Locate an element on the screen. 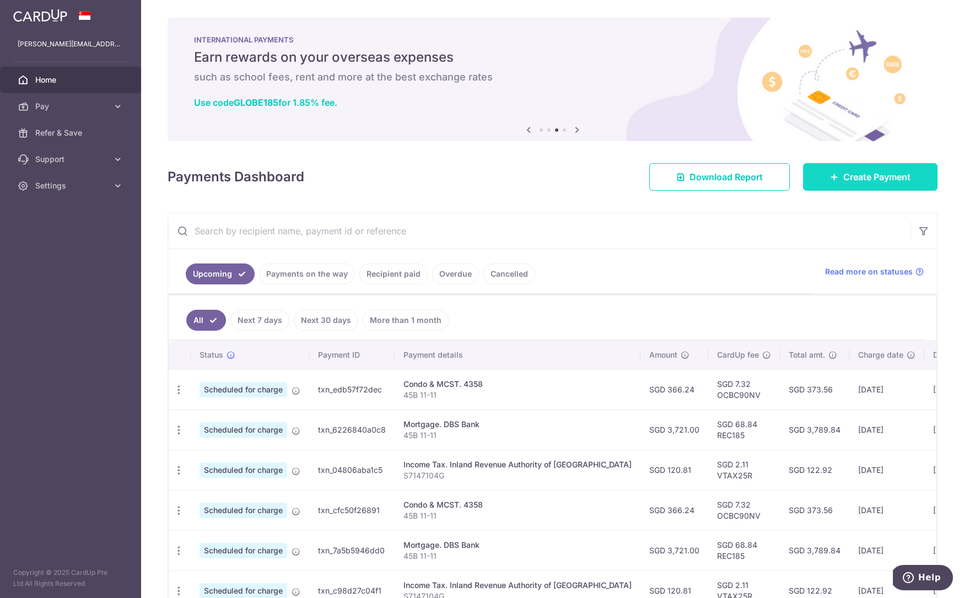 This screenshot has width=964, height=598. span: Help is located at coordinates (36, 13).